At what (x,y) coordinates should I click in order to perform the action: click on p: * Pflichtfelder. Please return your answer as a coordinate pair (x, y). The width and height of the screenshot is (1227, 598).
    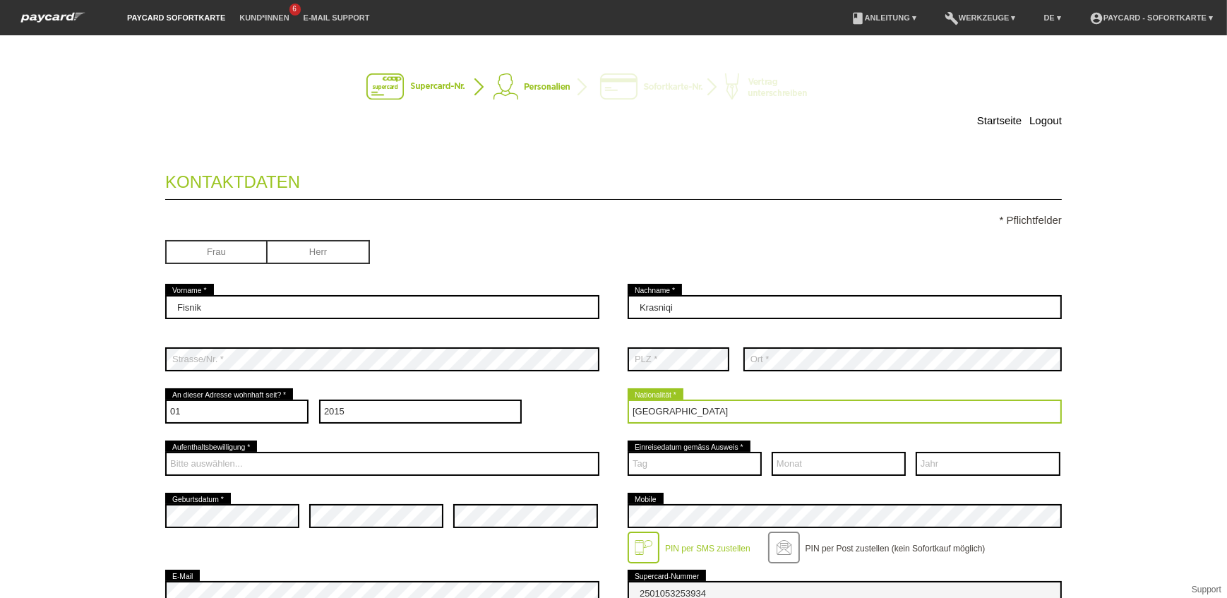
    Looking at the image, I should click on (613, 220).